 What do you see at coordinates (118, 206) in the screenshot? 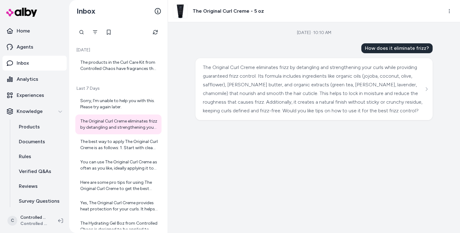
I see `a: Yes, The Original Curl Creme provides heat protection for your curls. It helps safeguard your cur...` at bounding box center [118, 206].